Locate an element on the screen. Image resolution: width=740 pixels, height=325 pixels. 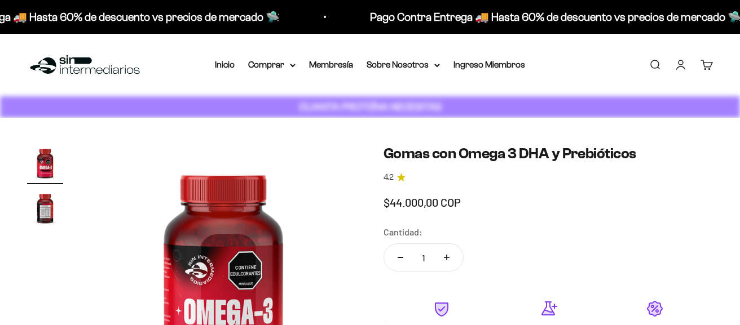
a: Ingreso Miembros is located at coordinates (489, 64).